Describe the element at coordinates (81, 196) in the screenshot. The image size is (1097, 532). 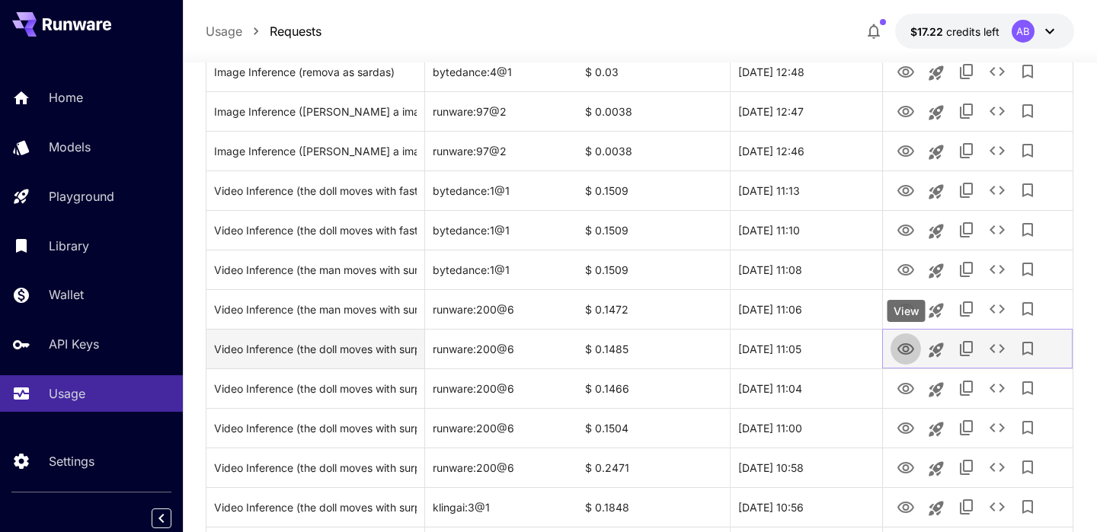
I see `p: Playground` at that location.